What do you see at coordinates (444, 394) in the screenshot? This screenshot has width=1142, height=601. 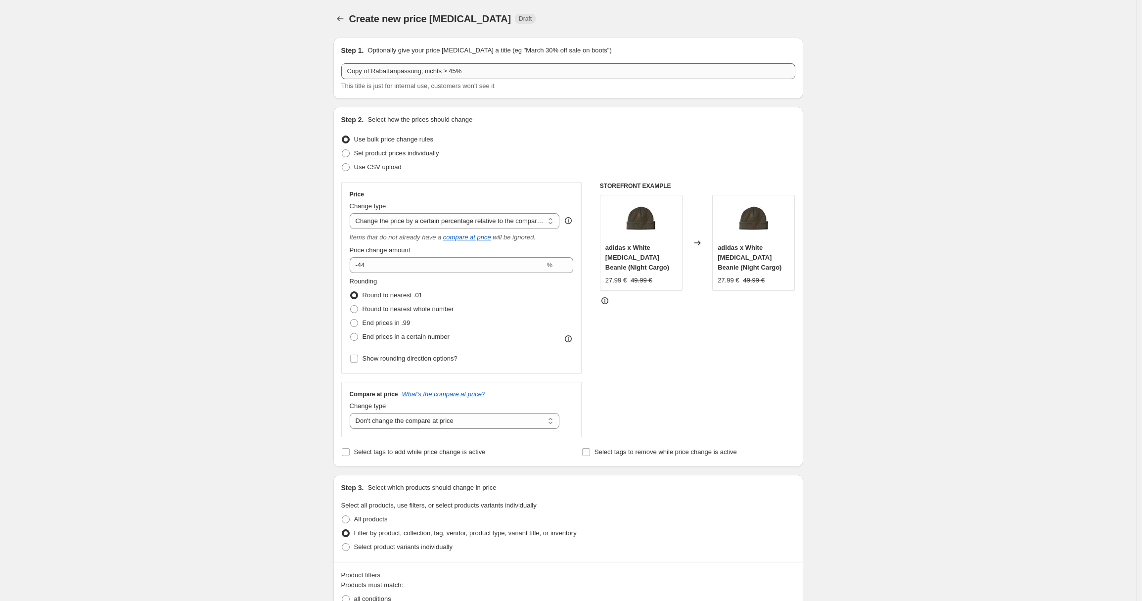 I see `button: What's the compare at price?` at bounding box center [444, 394].